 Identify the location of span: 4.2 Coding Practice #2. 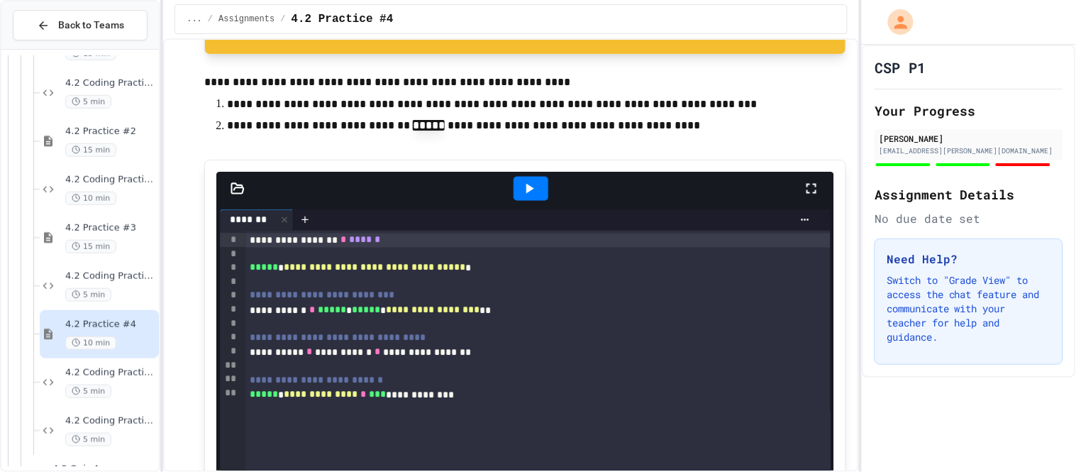
(111, 180).